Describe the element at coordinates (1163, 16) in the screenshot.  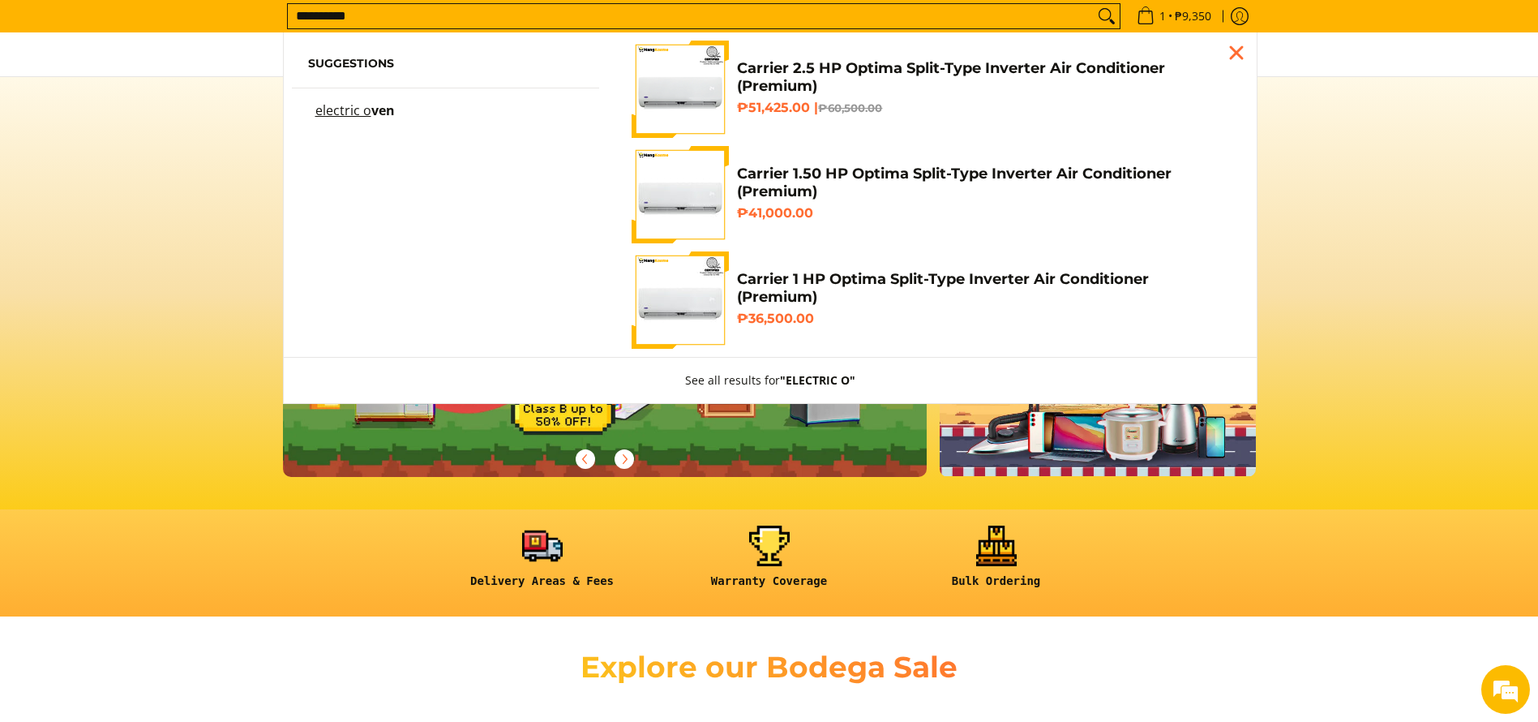
I see `span: 1` at that location.